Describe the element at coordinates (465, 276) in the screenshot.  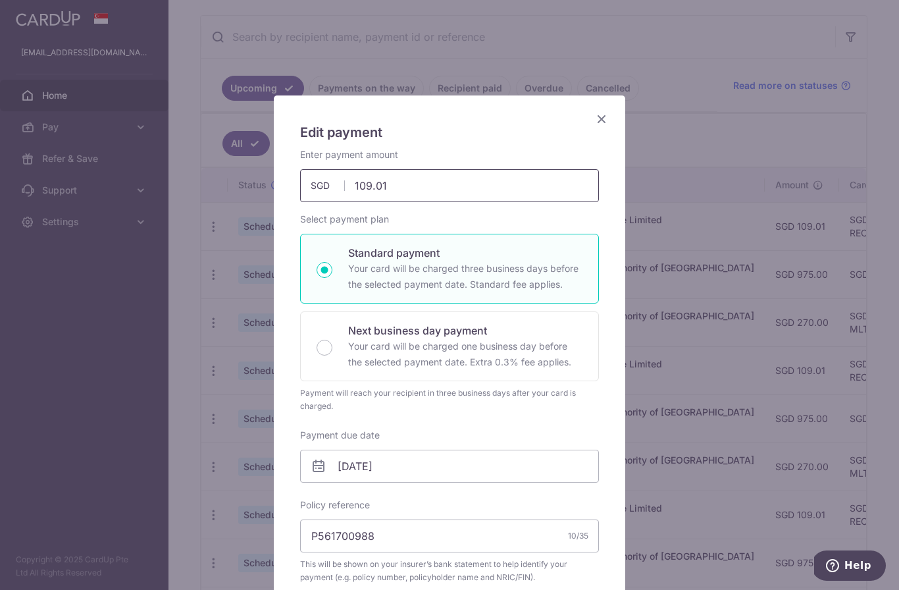
I see `p: Your card will be charged three business days before the selected payment date. Standard fee appl...` at that location.